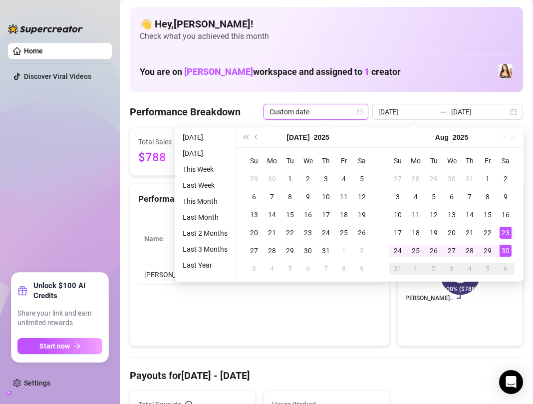 The image size is (533, 404). I want to click on div: Open Intercom Messenger, so click(511, 382).